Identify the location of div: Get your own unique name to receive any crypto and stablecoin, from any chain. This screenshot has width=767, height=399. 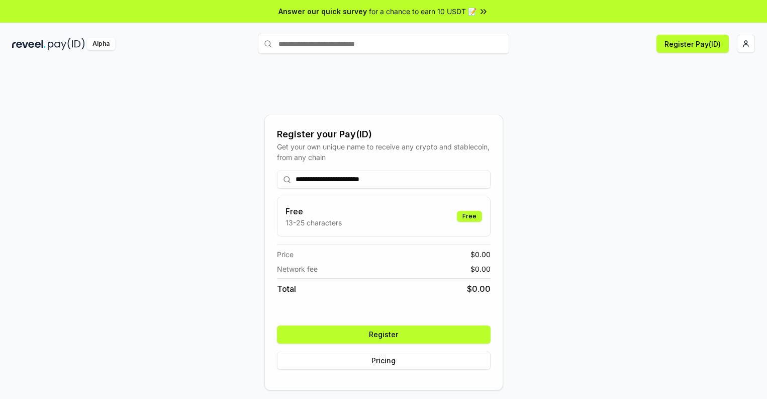
(384, 152).